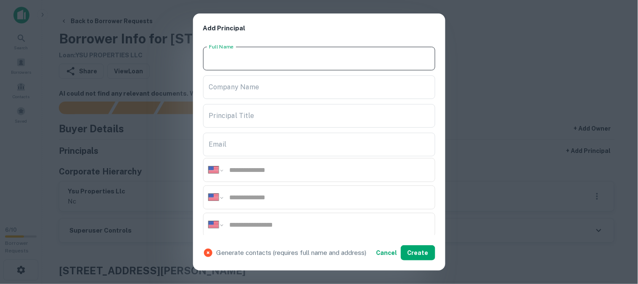 The width and height of the screenshot is (638, 284). What do you see at coordinates (292, 252) in the screenshot?
I see `p: Generate contacts (requires full name and address)` at bounding box center [292, 252].